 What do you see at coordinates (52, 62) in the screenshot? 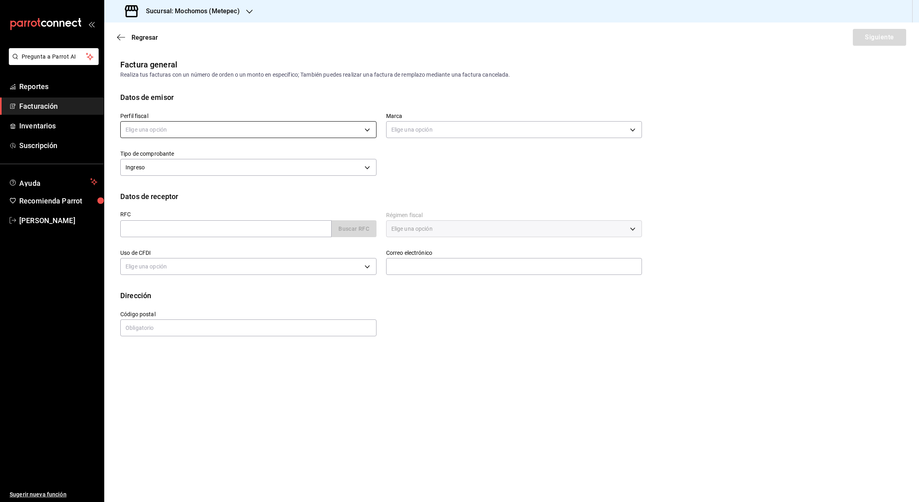
I see `a: Pregunta a Parrot AI` at bounding box center [52, 62].